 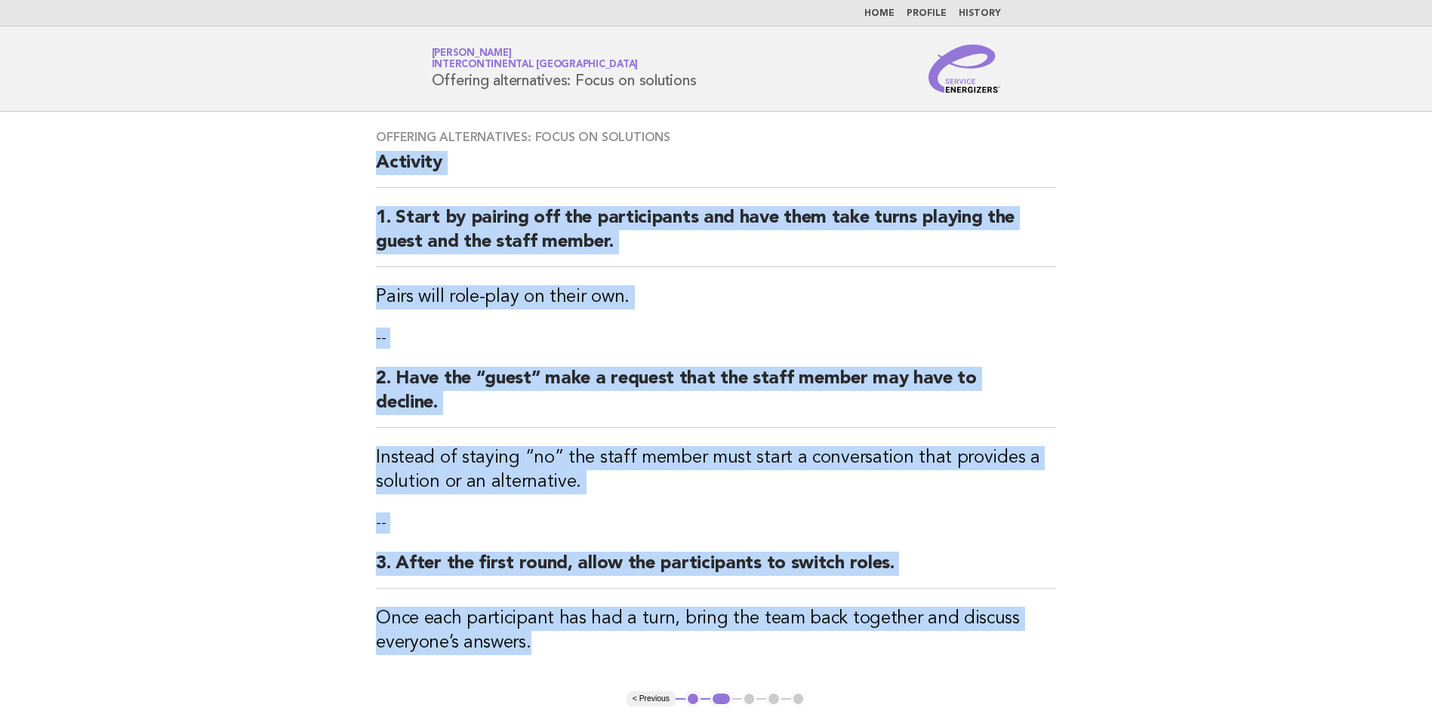 What do you see at coordinates (721, 699) in the screenshot?
I see `button: 2` at bounding box center [721, 699].